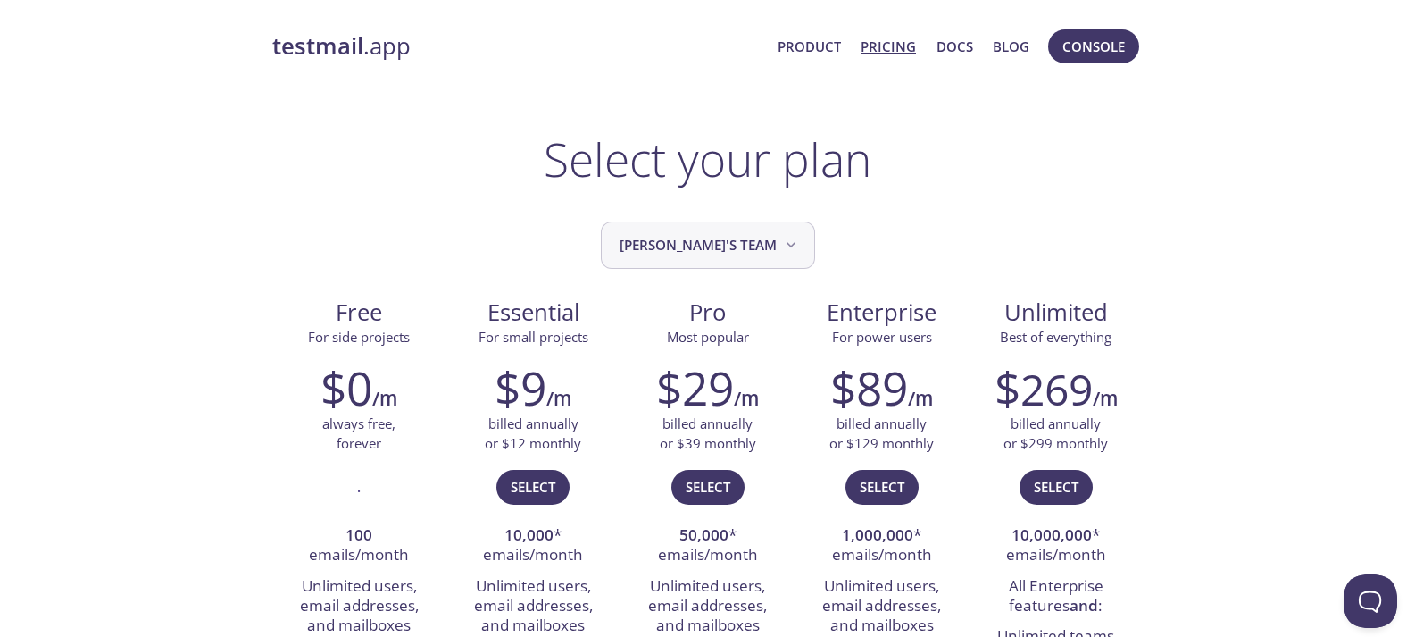 Image resolution: width=1415 pixels, height=637 pixels. Describe the element at coordinates (529, 534) in the screenshot. I see `strong: 10,000` at that location.